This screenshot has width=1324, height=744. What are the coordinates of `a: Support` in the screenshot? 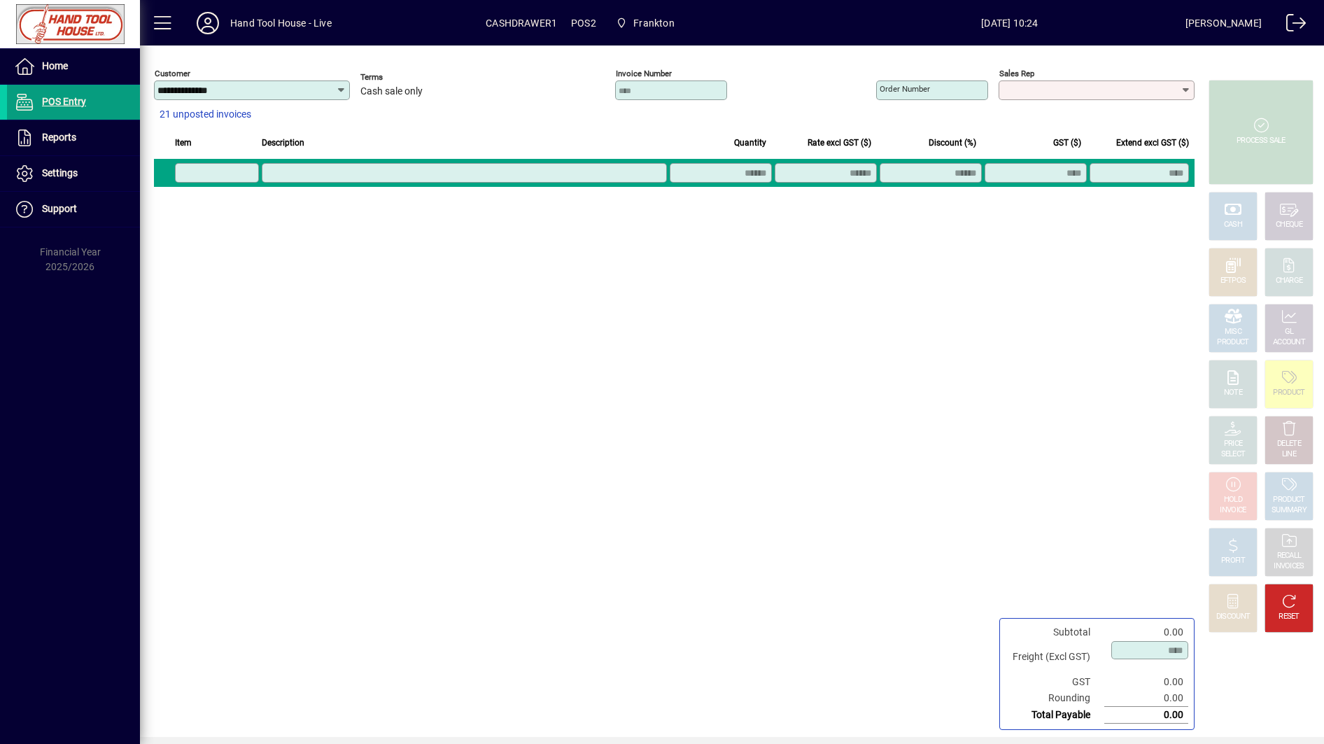 It's located at (73, 209).